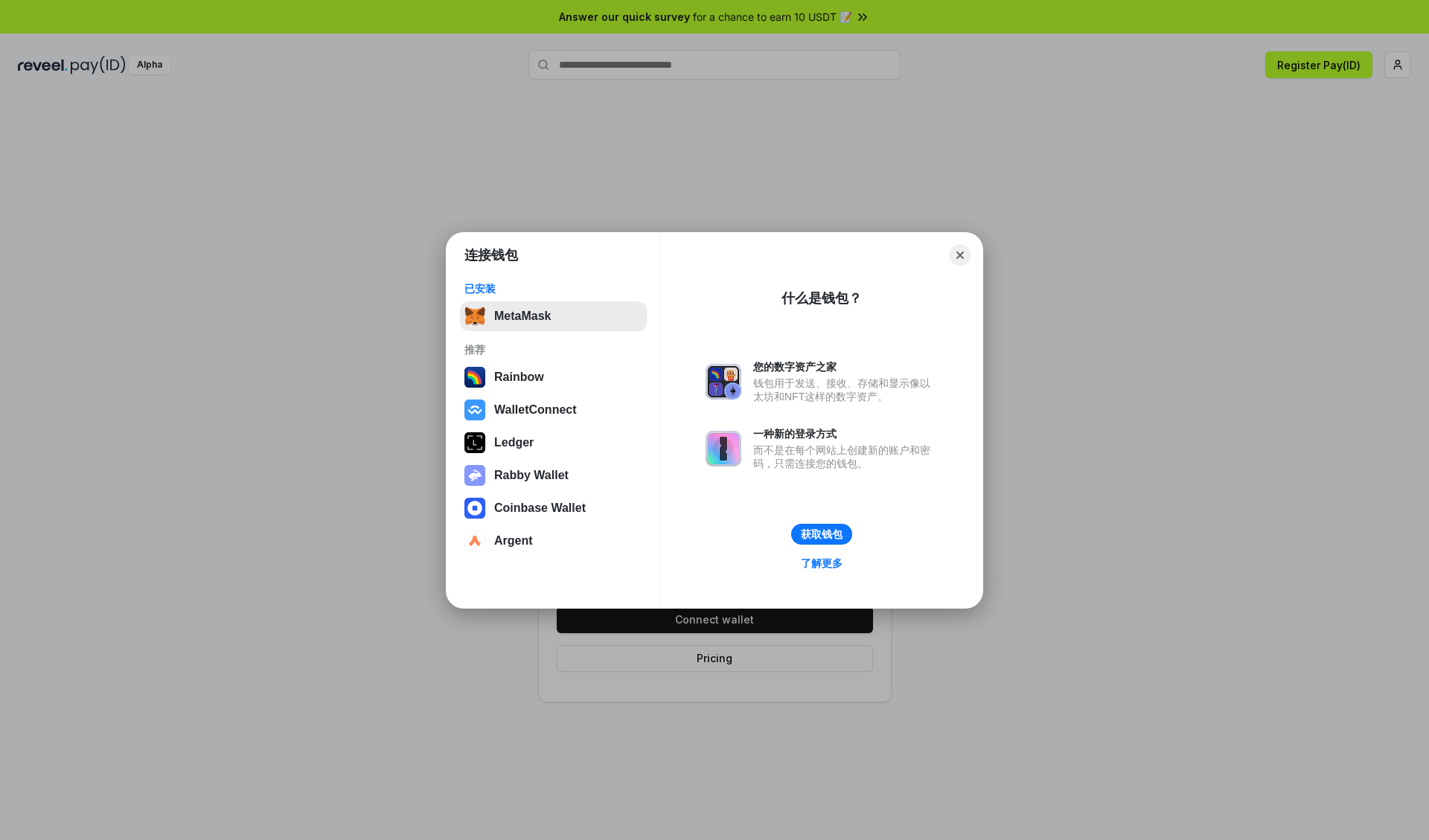 The height and width of the screenshot is (840, 1429). What do you see at coordinates (475, 317) in the screenshot?
I see `img: svg+xml,%3Csvg%20fill%3D%22none%22%20height%3D%2233%22%20viewBox%3D%220%200%2035%2033%22%20width%...` at bounding box center [475, 317].